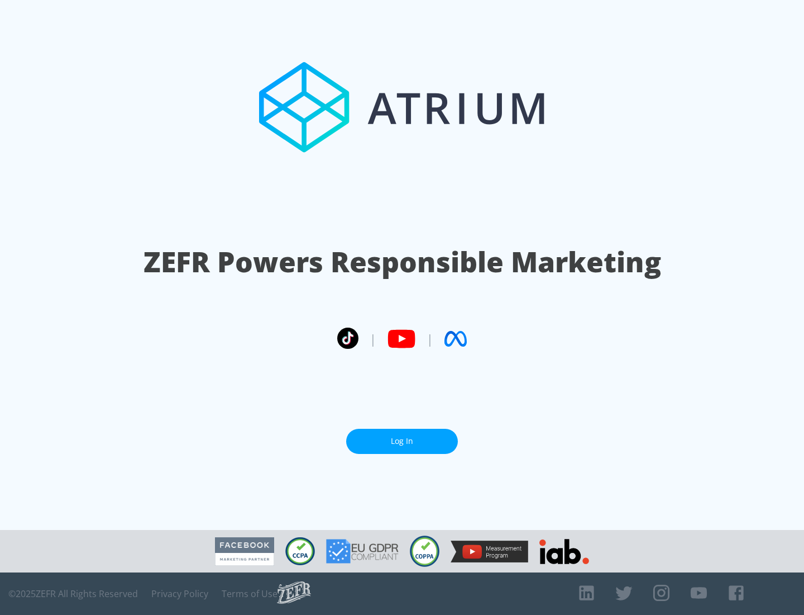 This screenshot has width=804, height=615. What do you see at coordinates (402, 261) in the screenshot?
I see `h1: ZEFR Powers Responsible Marketing` at bounding box center [402, 261].